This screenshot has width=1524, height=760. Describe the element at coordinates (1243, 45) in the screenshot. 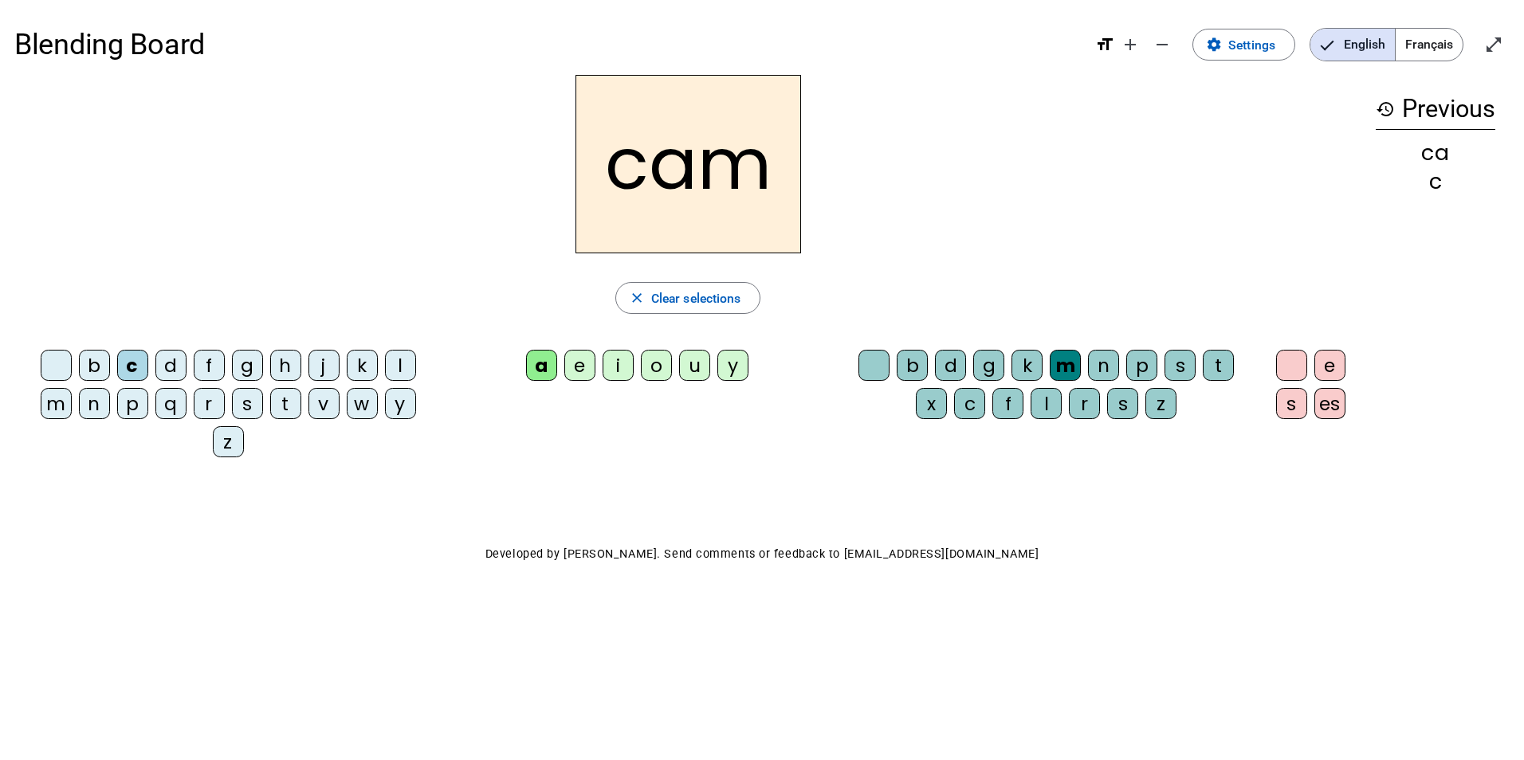

I see `button: Settings` at that location.